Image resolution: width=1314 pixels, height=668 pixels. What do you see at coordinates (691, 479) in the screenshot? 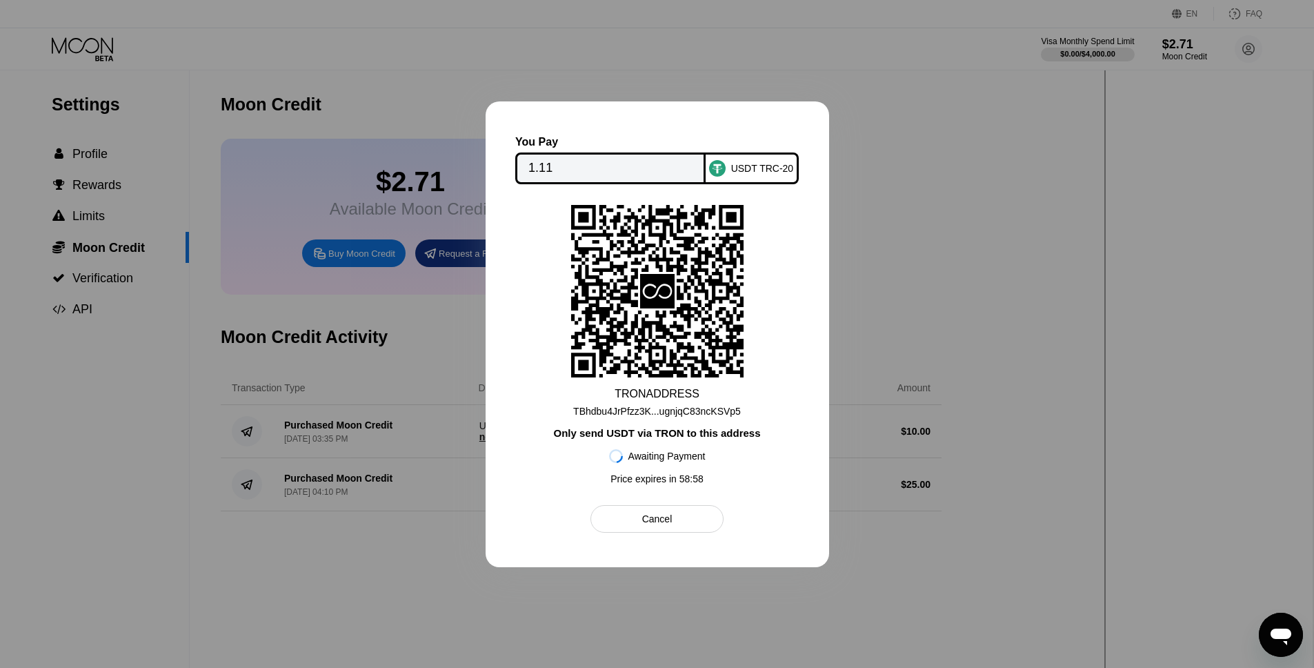
I see `span: 58 : 58` at bounding box center [691, 479].